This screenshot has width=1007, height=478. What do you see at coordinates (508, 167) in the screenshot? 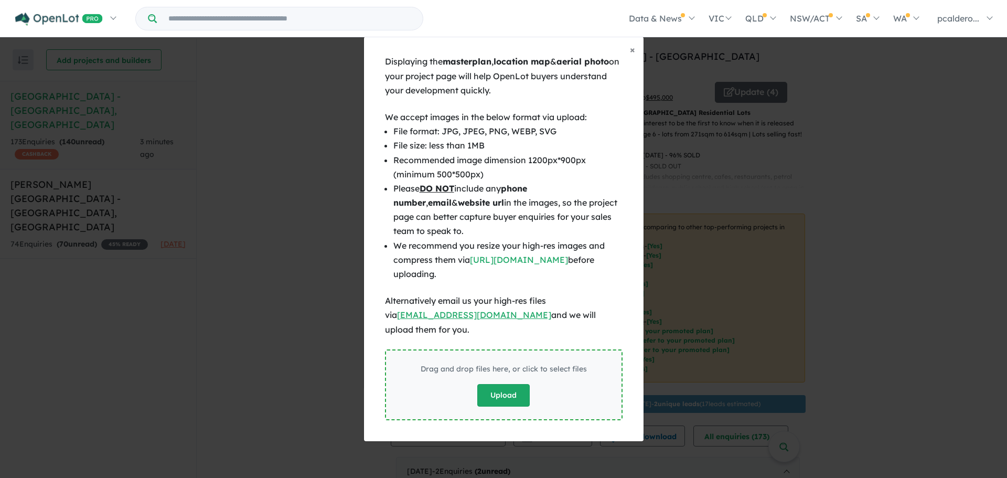
I see `li: Recommended image dimension 1200px*900px (minimum 500*500px)` at bounding box center [508, 167].